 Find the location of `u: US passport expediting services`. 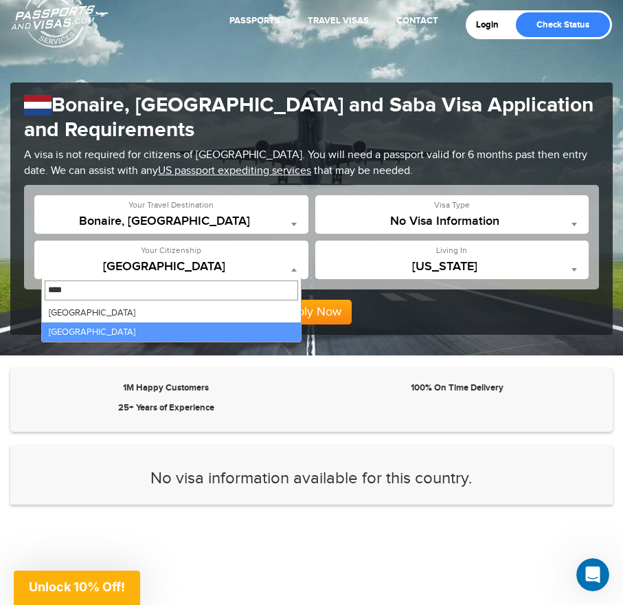

u: US passport expediting services is located at coordinates (234, 170).